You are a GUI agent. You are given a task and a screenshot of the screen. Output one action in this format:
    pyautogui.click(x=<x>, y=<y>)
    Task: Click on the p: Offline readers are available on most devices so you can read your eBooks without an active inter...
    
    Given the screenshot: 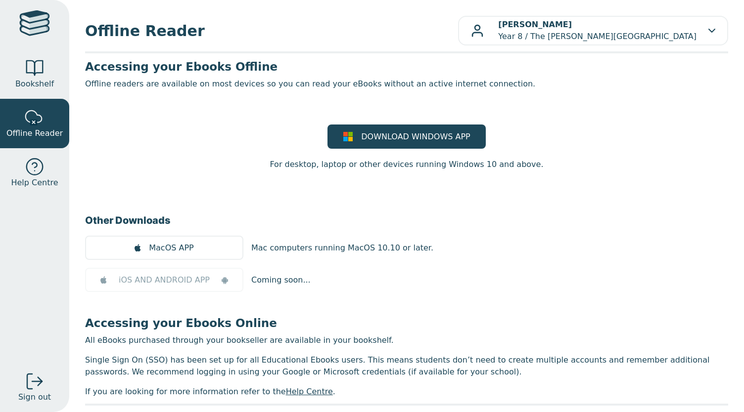 What is the action you would take?
    pyautogui.click(x=406, y=84)
    